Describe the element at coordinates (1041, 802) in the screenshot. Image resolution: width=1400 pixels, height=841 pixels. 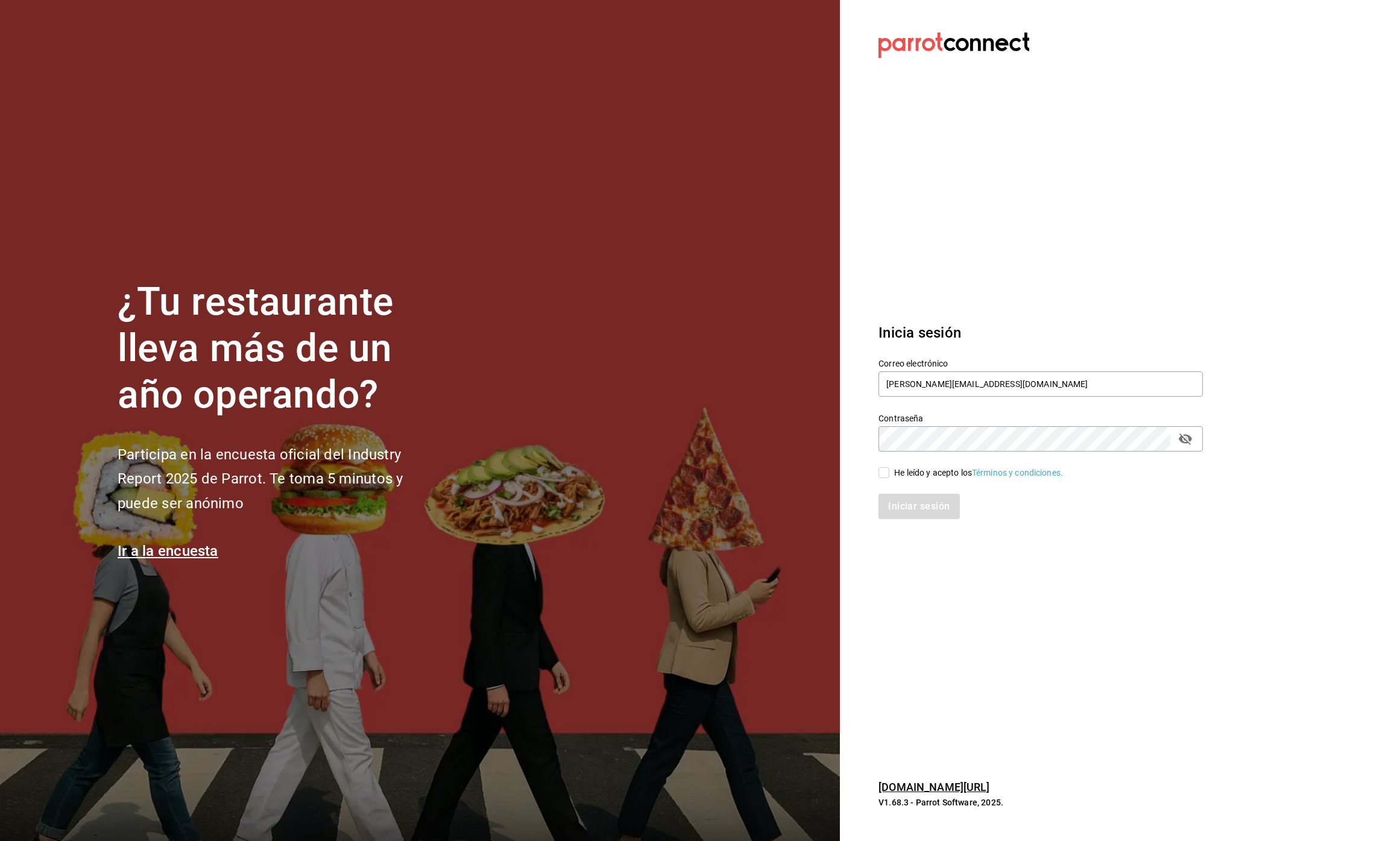
I see `p: V1.68.3 - Parrot Software, 2025.` at that location.